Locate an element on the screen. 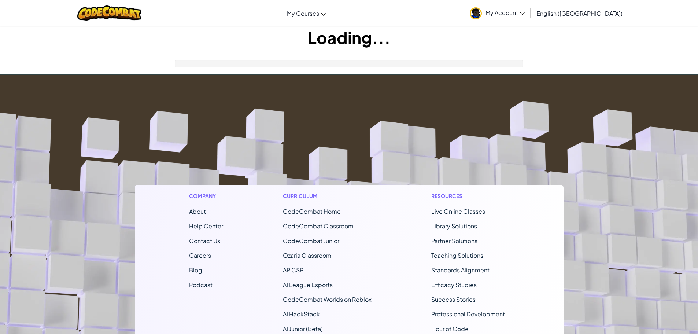 The height and width of the screenshot is (334, 698). a: Partner Solutions is located at coordinates (455, 240).